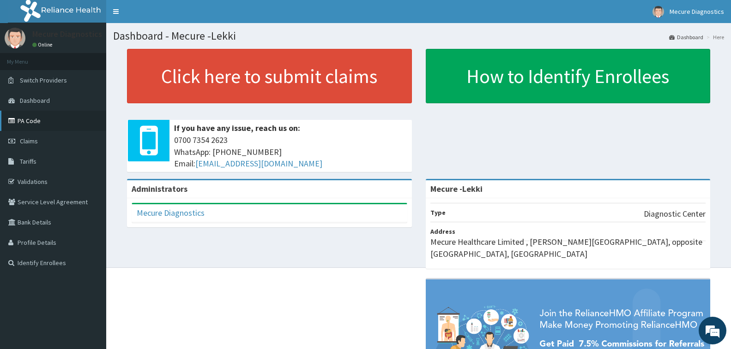  I want to click on span: Claims, so click(29, 141).